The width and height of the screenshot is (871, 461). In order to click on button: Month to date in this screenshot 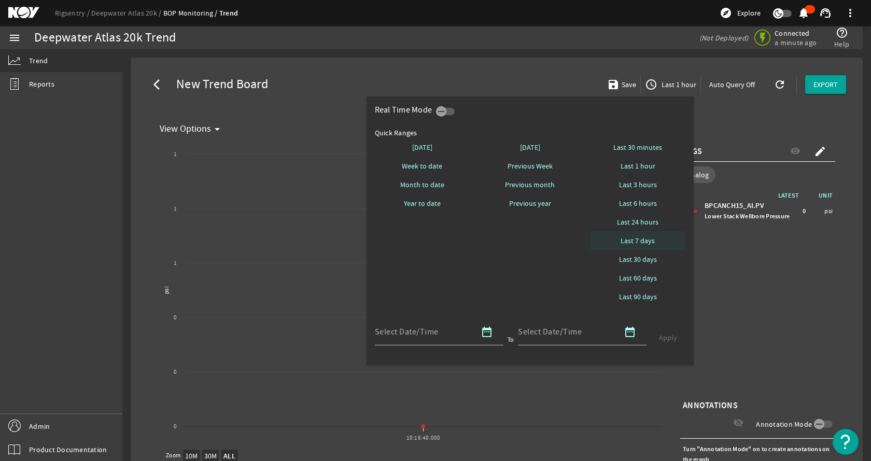, I will do `click(422, 185)`.